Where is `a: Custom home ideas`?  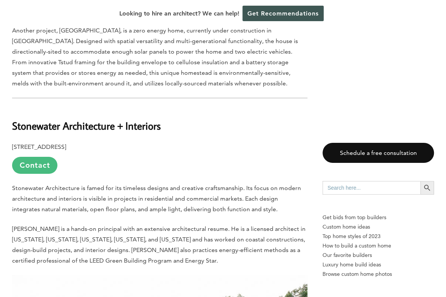
a: Custom home ideas is located at coordinates (378, 226).